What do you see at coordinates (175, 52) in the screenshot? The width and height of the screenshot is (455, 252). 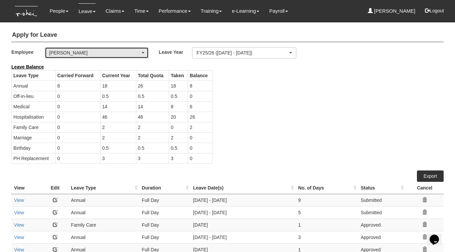 I see `label: Leave Year` at bounding box center [175, 52].